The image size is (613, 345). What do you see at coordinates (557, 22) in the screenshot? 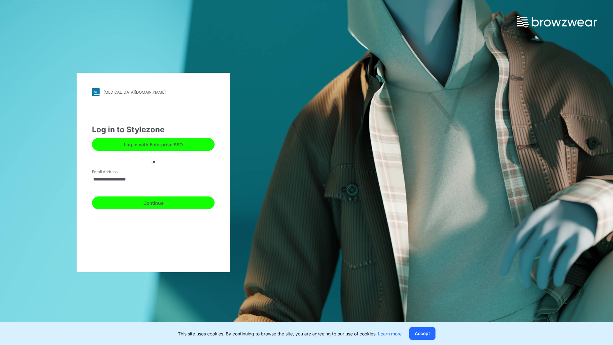
I see `img: browzwear-logo.73288ffb.svg` at bounding box center [557, 22].